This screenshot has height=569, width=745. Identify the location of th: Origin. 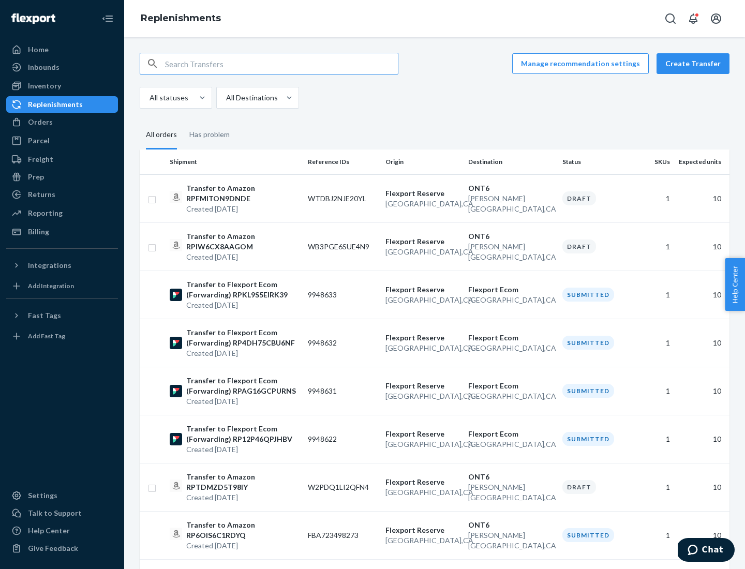
(423, 162).